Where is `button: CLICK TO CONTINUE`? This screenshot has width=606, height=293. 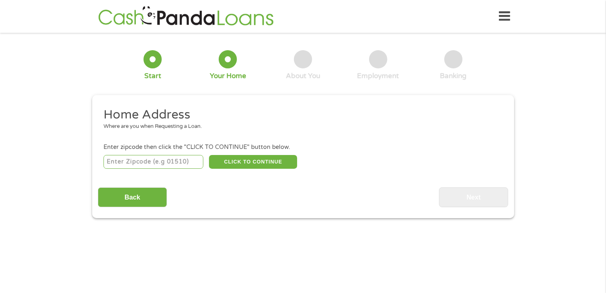
button: CLICK TO CONTINUE is located at coordinates (253, 162).